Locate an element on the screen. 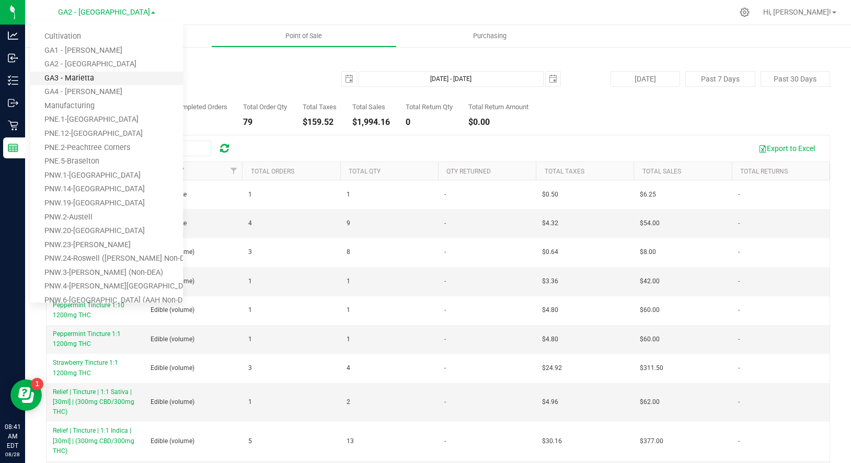 This screenshot has height=463, width=851. div: 24 is located at coordinates (192, 122).